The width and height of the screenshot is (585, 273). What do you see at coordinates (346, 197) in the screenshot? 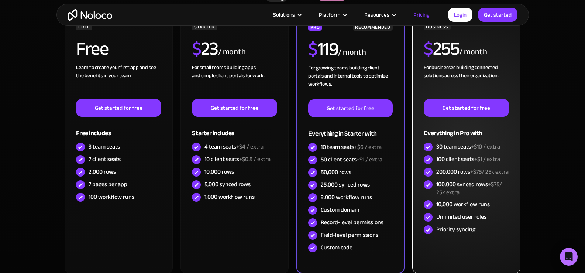
I see `div: 3,000 workflow runs` at bounding box center [346, 197].